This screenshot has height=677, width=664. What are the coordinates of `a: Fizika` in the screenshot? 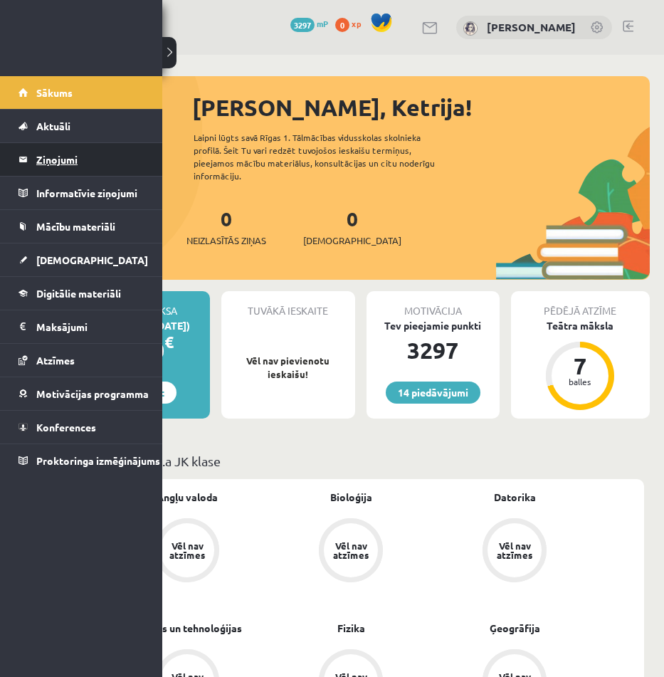 It's located at (351, 628).